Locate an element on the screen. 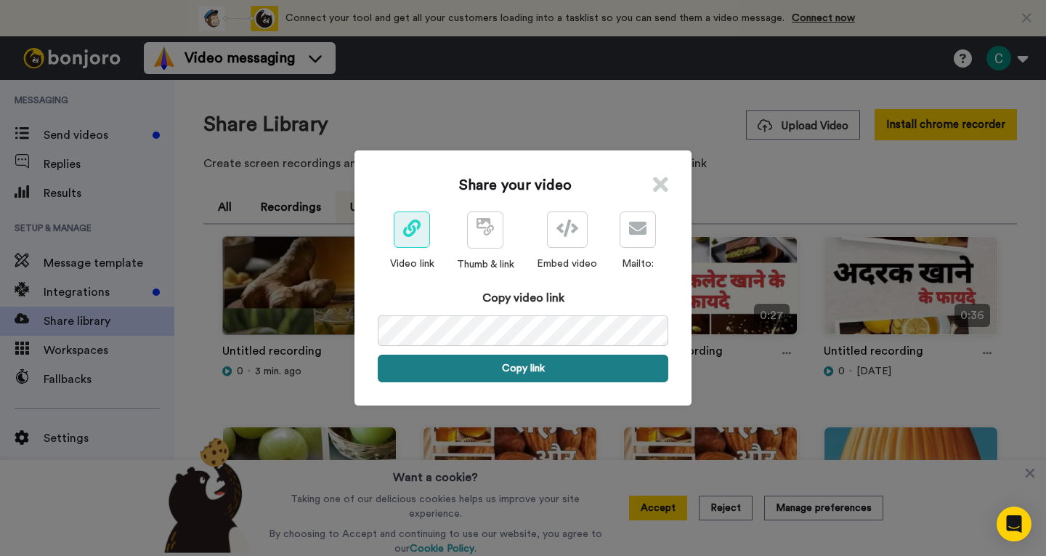 Image resolution: width=1046 pixels, height=556 pixels. div: Embed video is located at coordinates (567, 264).